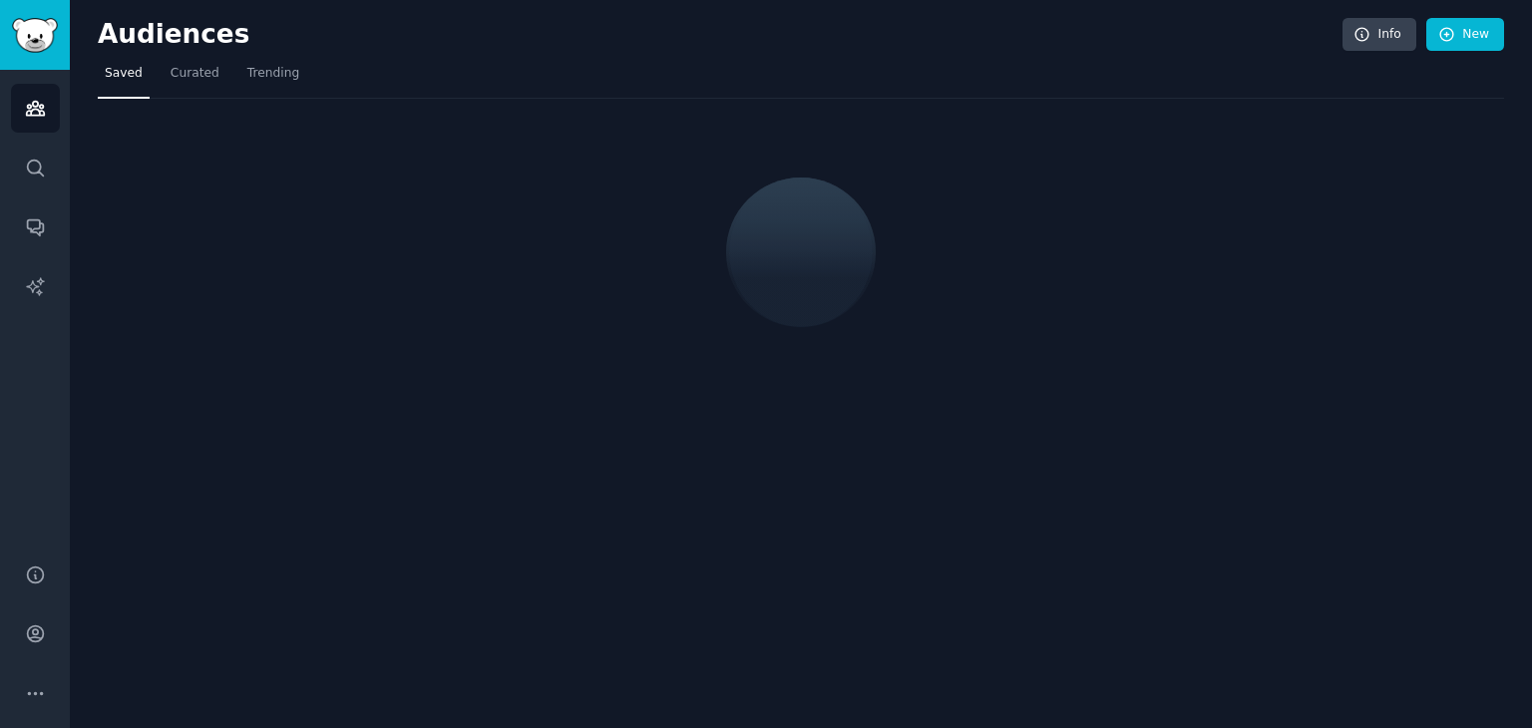 The image size is (1532, 728). I want to click on a: Info, so click(1379, 35).